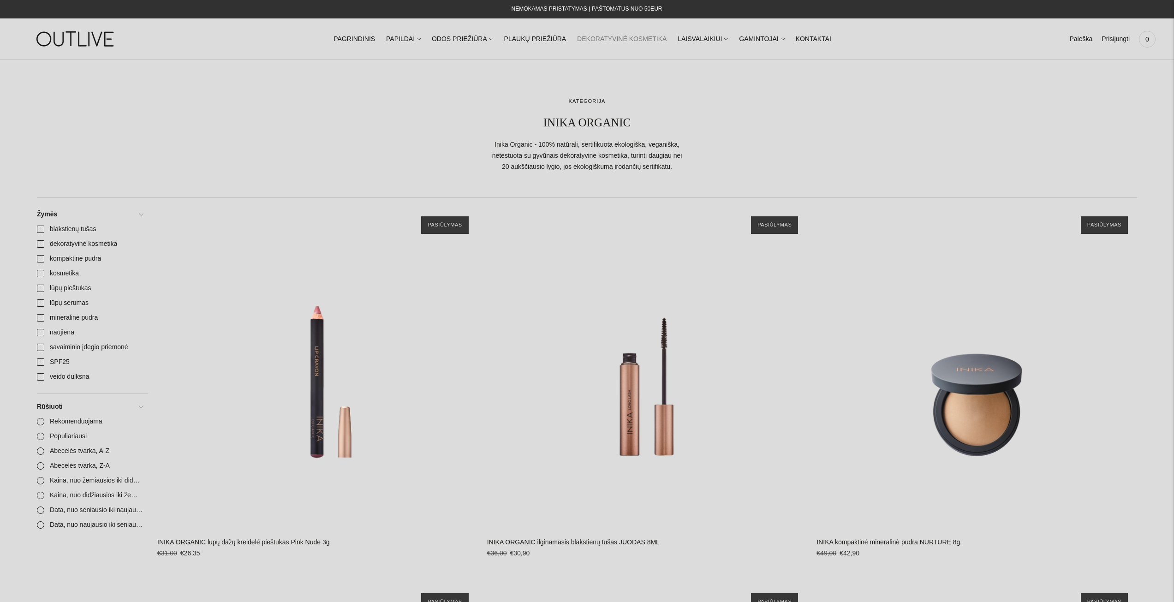  What do you see at coordinates (90, 510) in the screenshot?
I see `a: Data, nuo seniausio iki naujausio` at bounding box center [90, 510].